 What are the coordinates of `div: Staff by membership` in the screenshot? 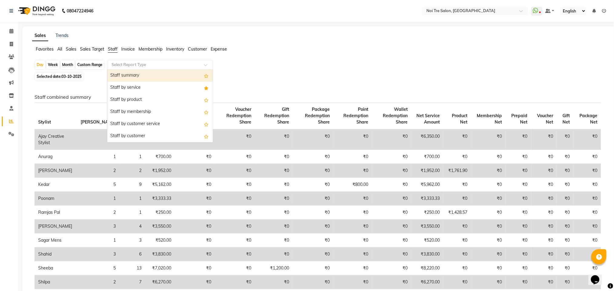 It's located at (160, 112).